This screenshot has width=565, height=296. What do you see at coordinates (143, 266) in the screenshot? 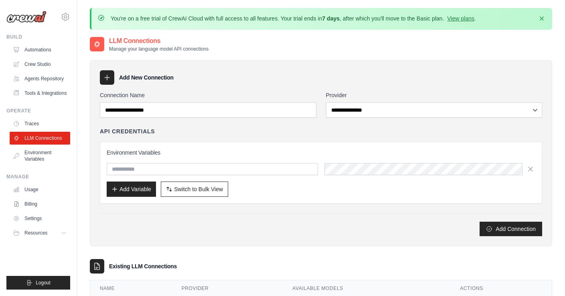
I see `h3: Existing LLM Connections` at bounding box center [143, 266].